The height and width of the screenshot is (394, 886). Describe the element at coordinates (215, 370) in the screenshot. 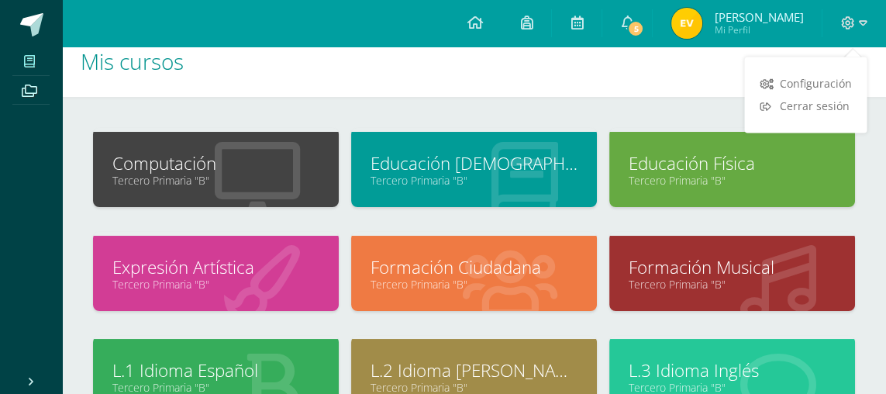

I see `a: L.1 Idioma Español` at that location.